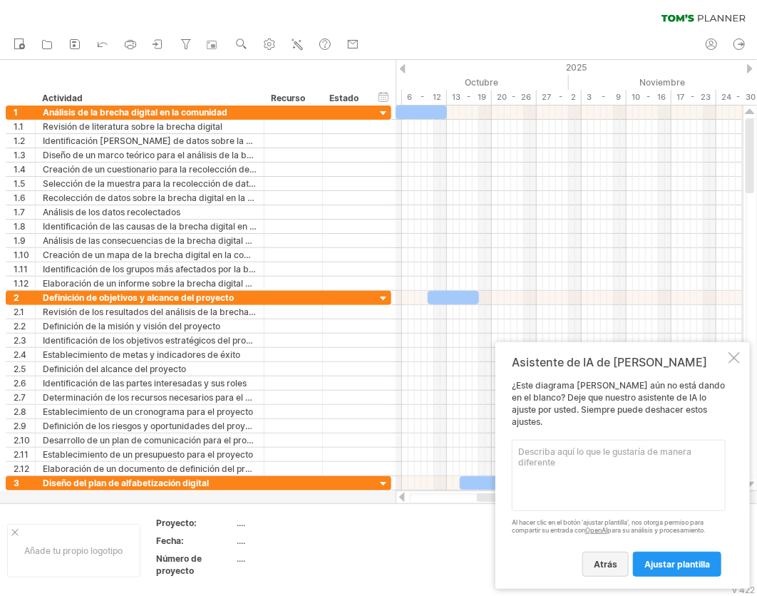 The width and height of the screenshot is (757, 596). Describe the element at coordinates (150, 326) in the screenshot. I see `div: Definición de la misión y visión del proyecto` at that location.